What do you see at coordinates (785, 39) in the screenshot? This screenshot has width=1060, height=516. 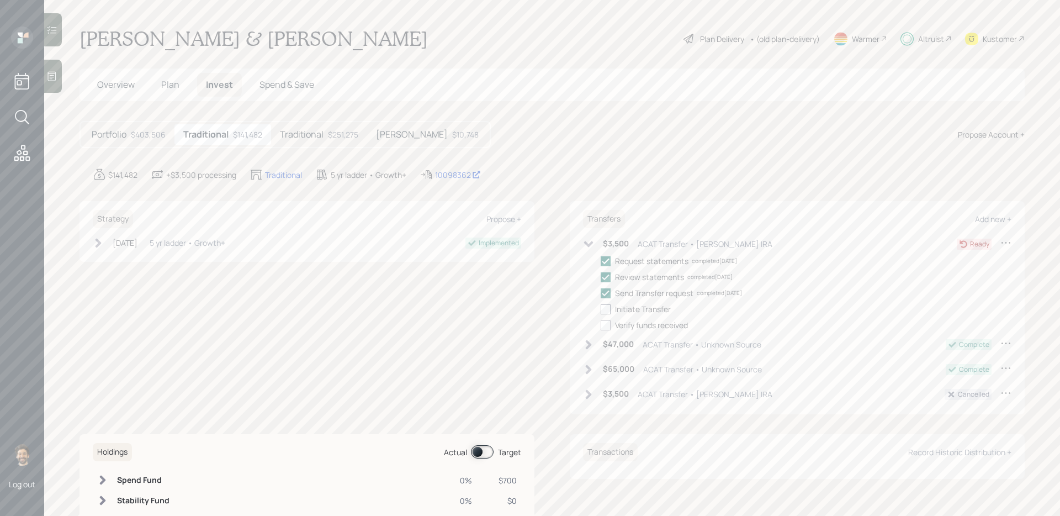 I see `div: • (old plan-delivery)` at bounding box center [785, 39].